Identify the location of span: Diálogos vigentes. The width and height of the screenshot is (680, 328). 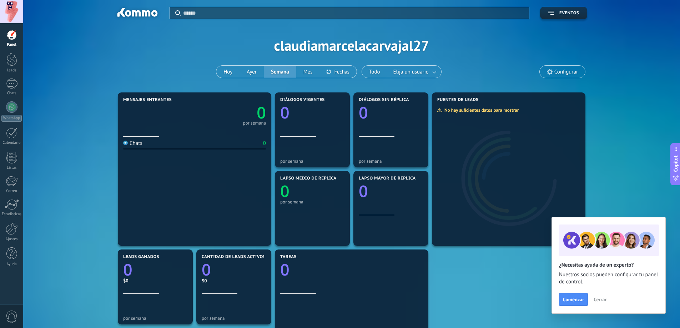
(302, 100).